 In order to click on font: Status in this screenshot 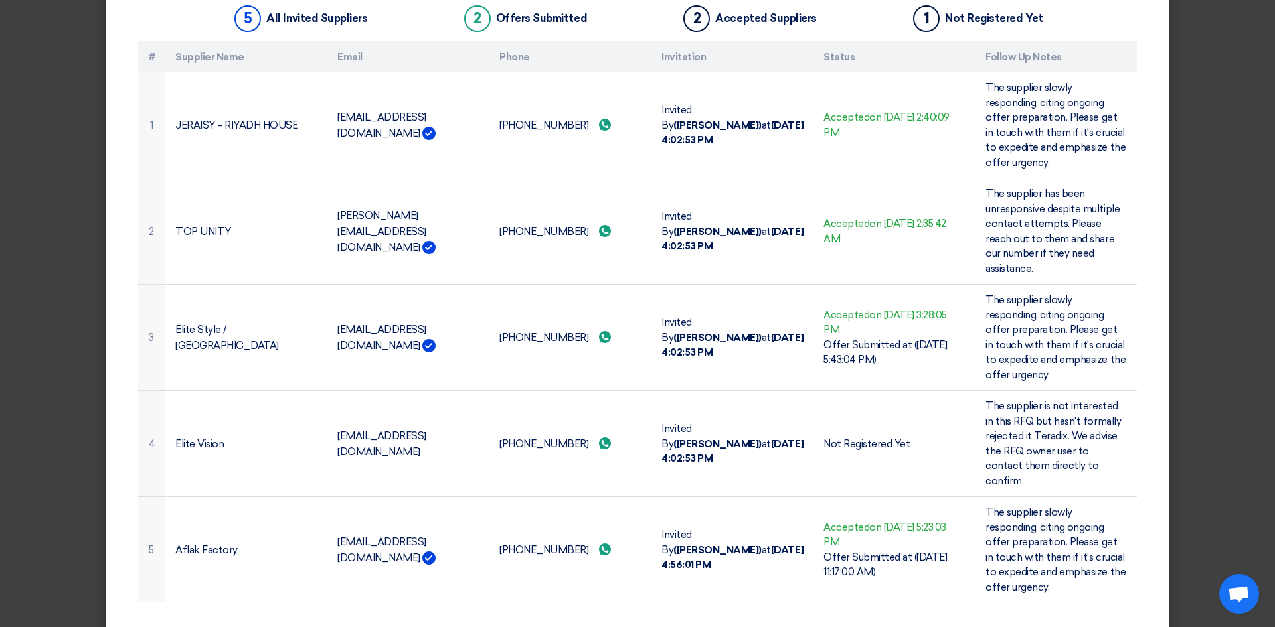, I will do `click(838, 57)`.